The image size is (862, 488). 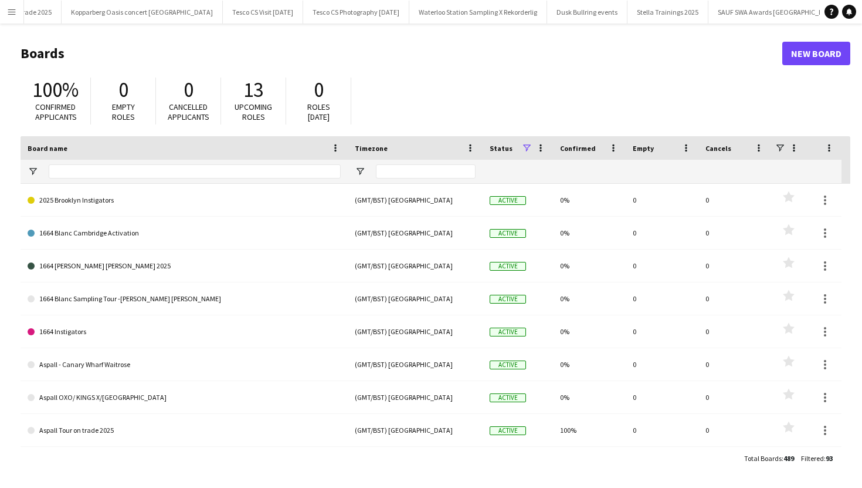 I want to click on a: Aspall - Canary Wharf Waitrose, so click(x=184, y=364).